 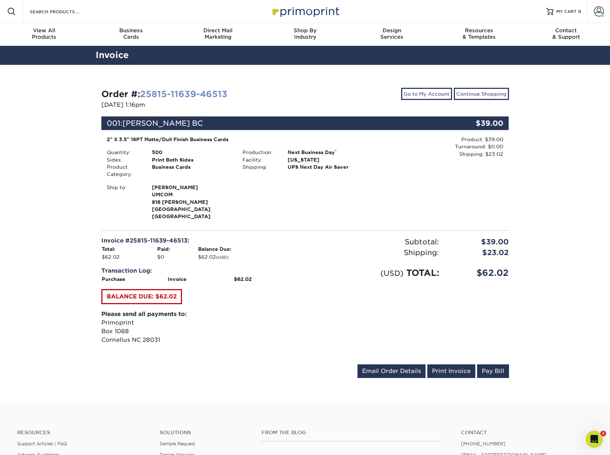 I want to click on span: 0, so click(x=580, y=11).